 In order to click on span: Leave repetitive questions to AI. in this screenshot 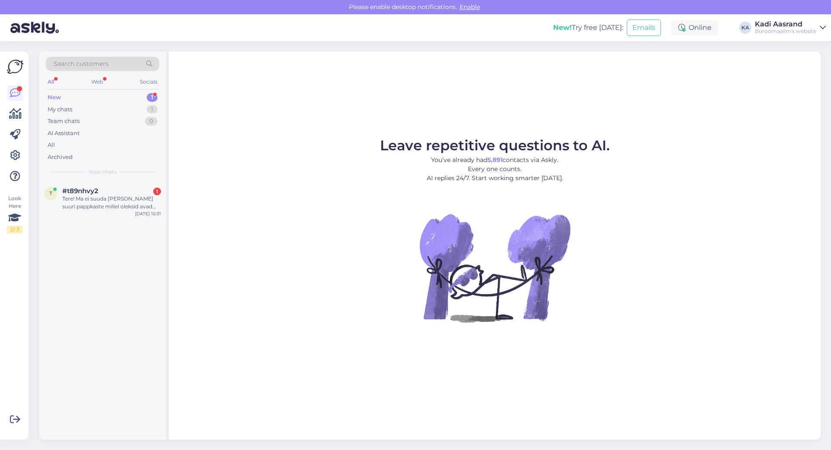, I will do `click(495, 145)`.